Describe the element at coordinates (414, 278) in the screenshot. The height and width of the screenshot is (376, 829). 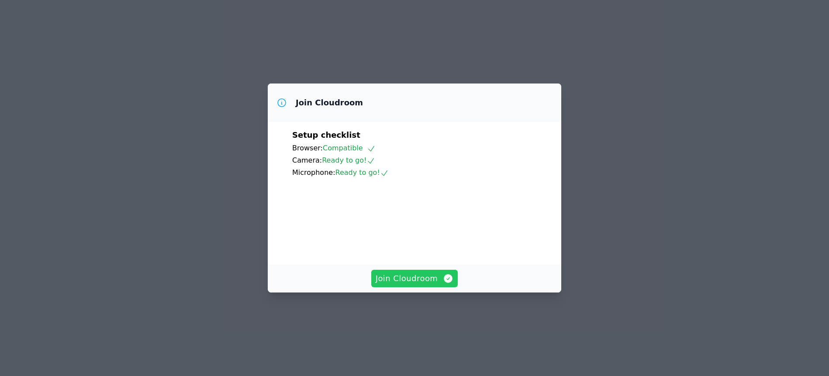
I see `span: Join Cloudroom` at that location.